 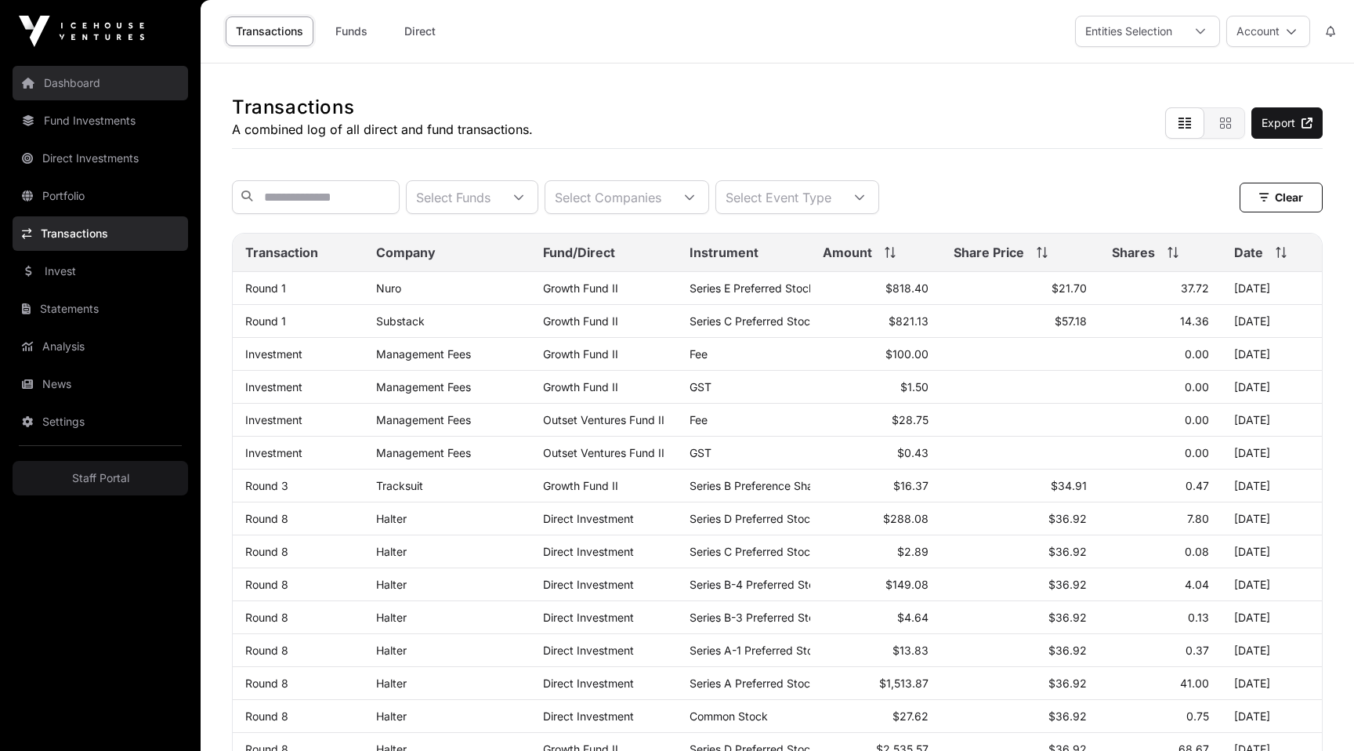 What do you see at coordinates (876, 288) in the screenshot?
I see `td: $818.40` at bounding box center [876, 288].